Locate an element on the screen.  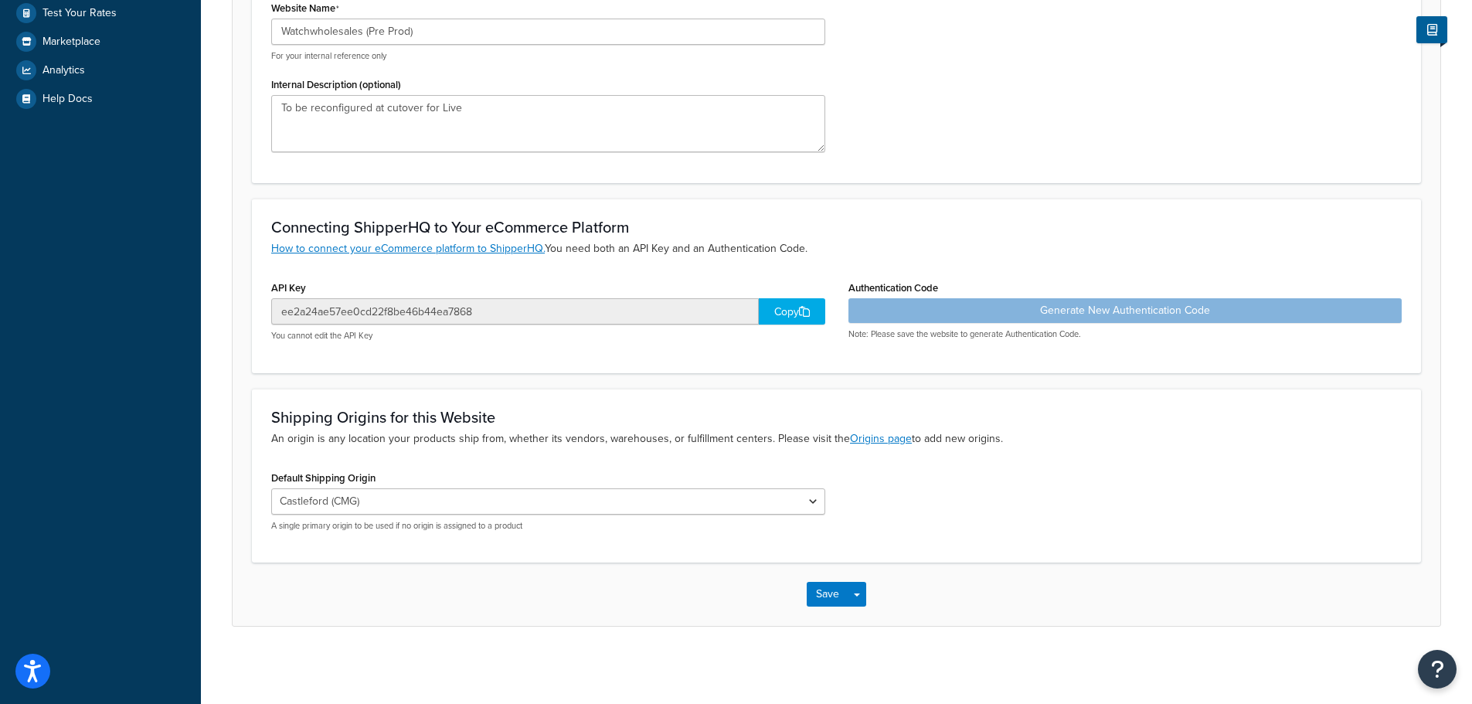
span: Test Your Rates is located at coordinates (80, 13).